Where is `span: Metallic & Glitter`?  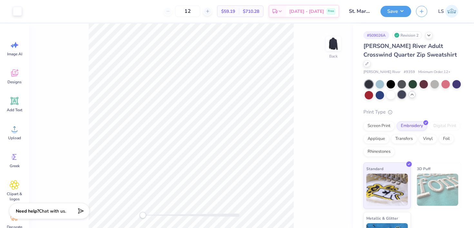 span: Metallic & Glitter is located at coordinates (382, 218).